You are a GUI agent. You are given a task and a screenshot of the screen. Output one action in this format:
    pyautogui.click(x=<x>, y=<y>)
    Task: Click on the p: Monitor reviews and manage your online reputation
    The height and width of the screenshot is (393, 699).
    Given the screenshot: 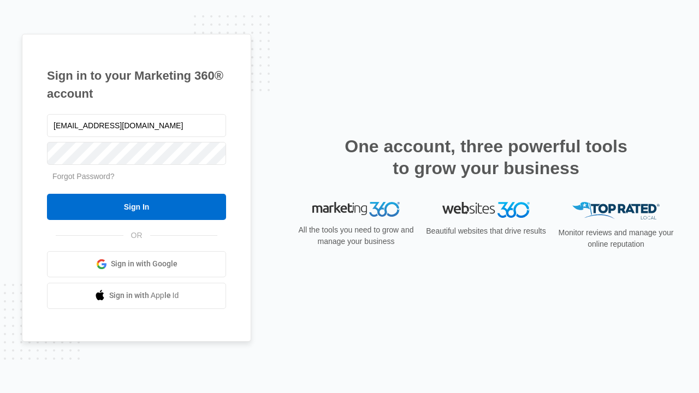 What is the action you would take?
    pyautogui.click(x=616, y=239)
    